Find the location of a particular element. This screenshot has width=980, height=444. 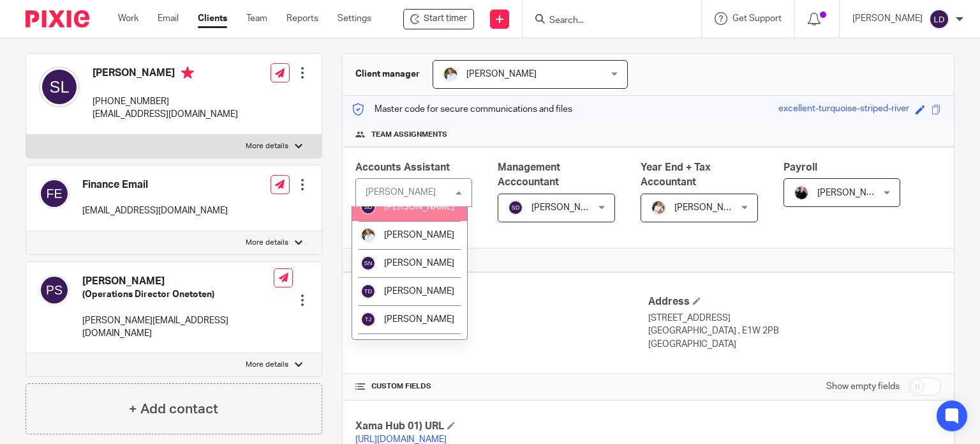

h4: Address is located at coordinates (795, 301).